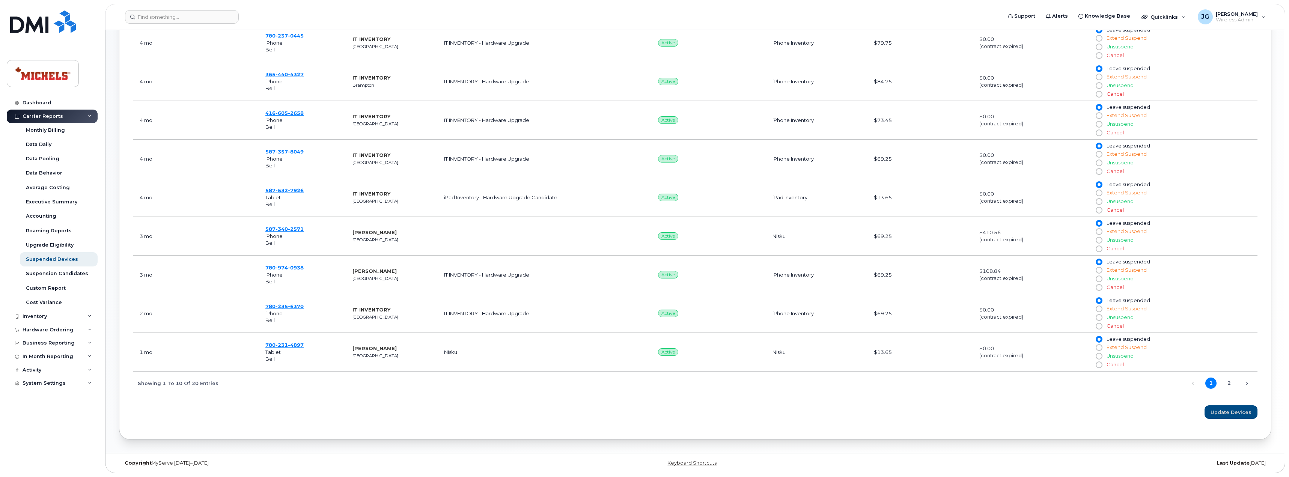 Image resolution: width=1289 pixels, height=477 pixels. I want to click on td: $84.75, so click(920, 81).